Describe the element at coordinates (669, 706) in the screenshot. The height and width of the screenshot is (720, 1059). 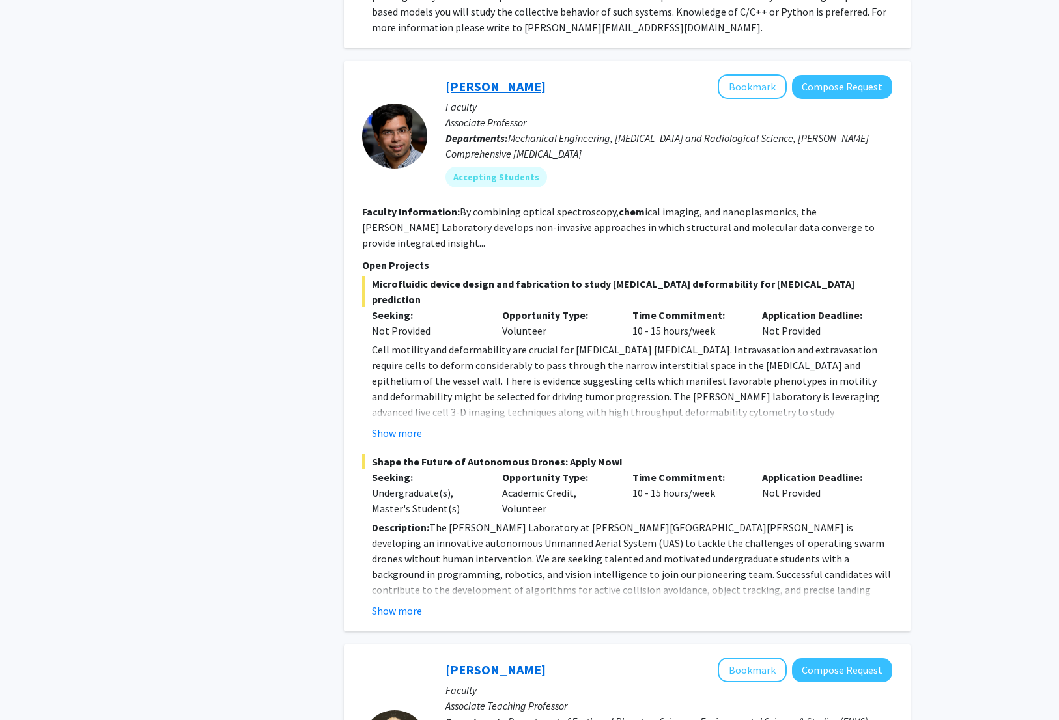
I see `p: Associate Teaching Professor` at that location.